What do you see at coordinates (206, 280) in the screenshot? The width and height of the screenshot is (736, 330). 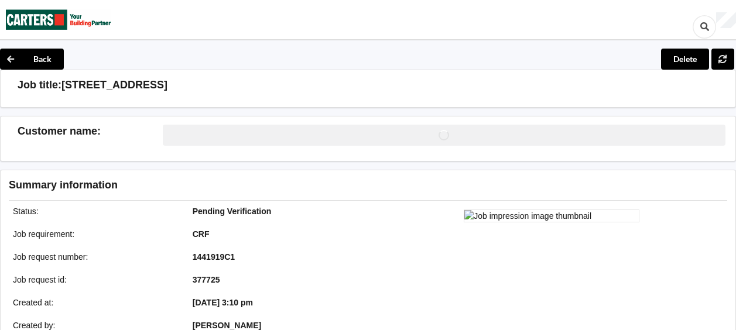 I see `b: 377725` at bounding box center [206, 280].